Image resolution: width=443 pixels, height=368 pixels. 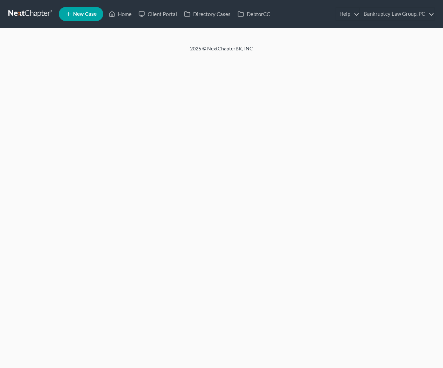 I want to click on a: Client Portal, so click(x=158, y=14).